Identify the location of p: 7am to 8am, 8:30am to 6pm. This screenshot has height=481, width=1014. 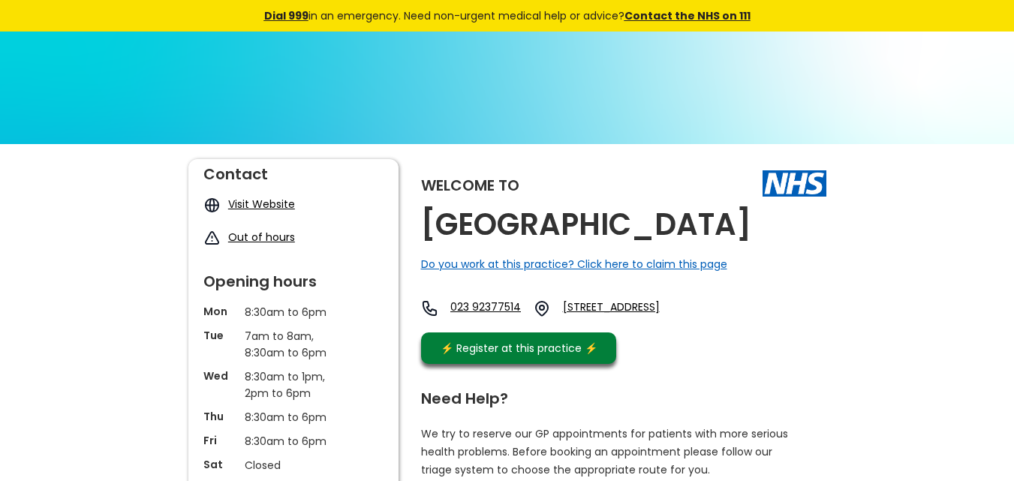
(293, 345).